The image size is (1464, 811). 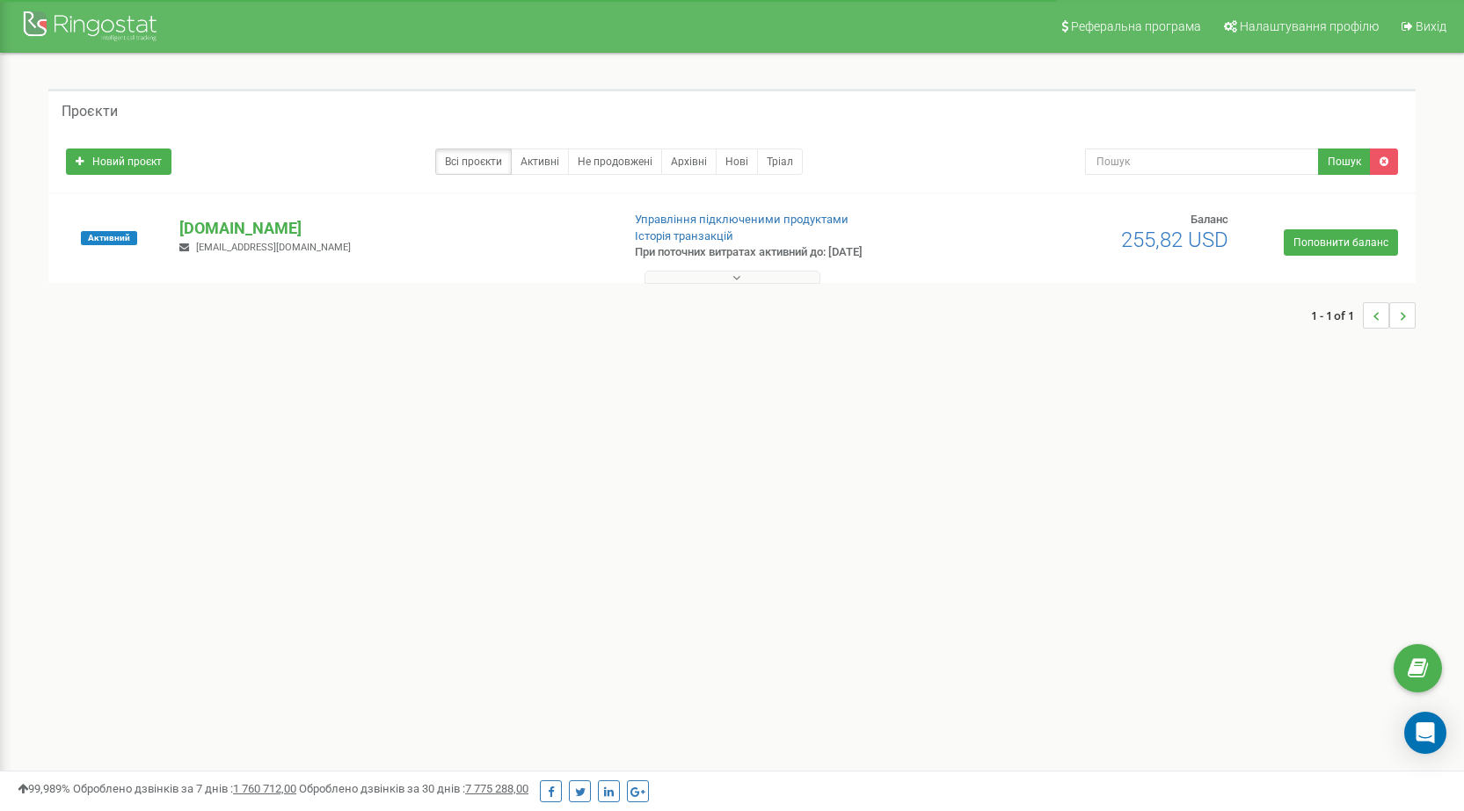 What do you see at coordinates (688, 162) in the screenshot?
I see `a: Архівні` at bounding box center [688, 162].